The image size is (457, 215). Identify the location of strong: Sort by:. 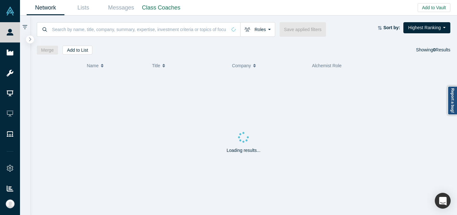
(392, 28).